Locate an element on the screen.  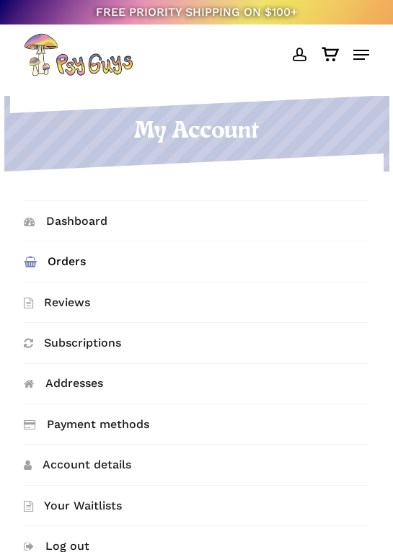
a: Cart is located at coordinates (329, 55).